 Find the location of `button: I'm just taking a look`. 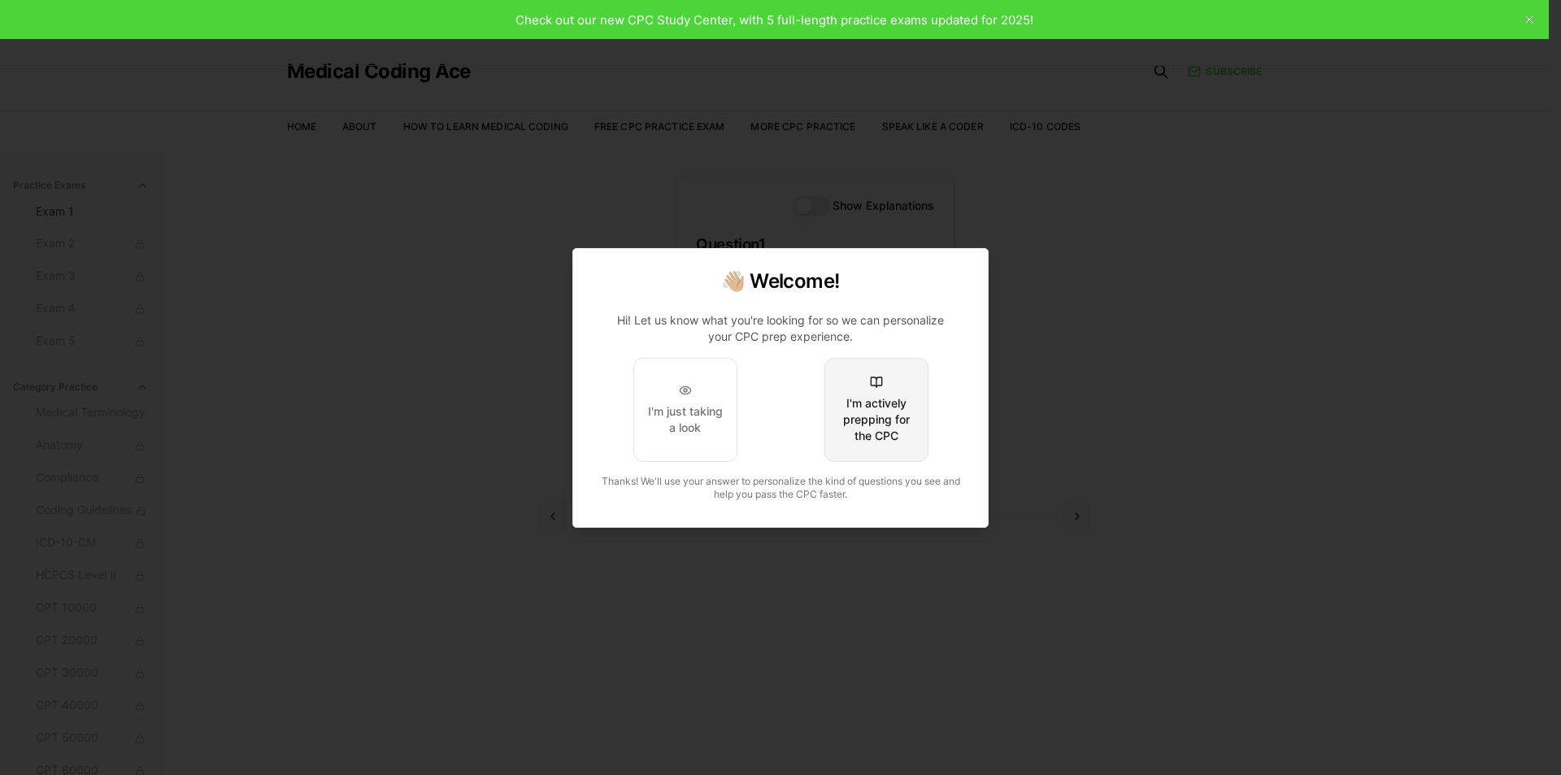

button: I'm just taking a look is located at coordinates (685, 410).